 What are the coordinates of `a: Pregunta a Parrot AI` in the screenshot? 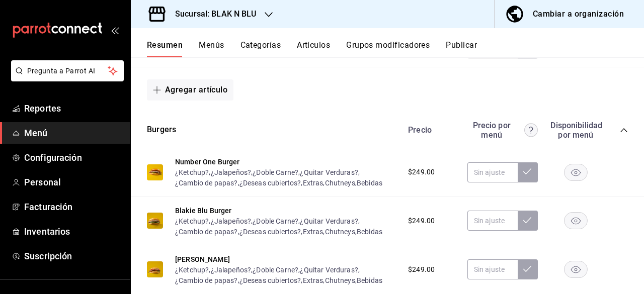 It's located at (65, 78).